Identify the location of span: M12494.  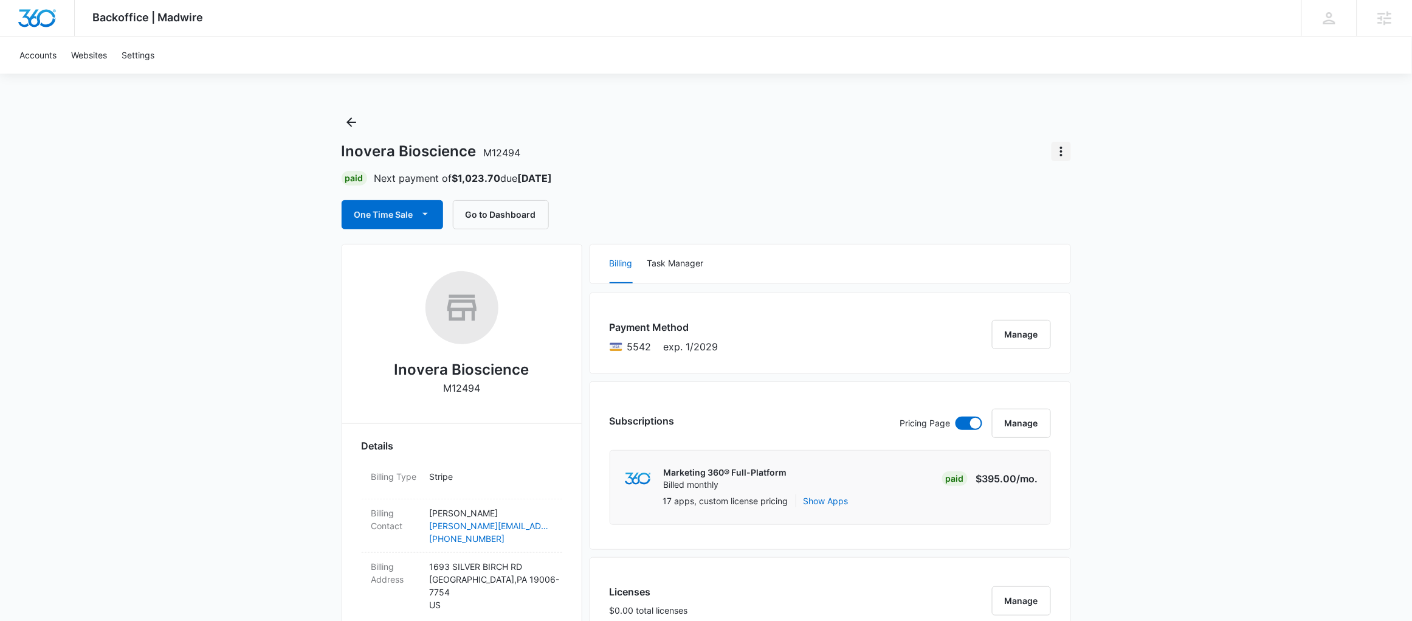
(502, 153).